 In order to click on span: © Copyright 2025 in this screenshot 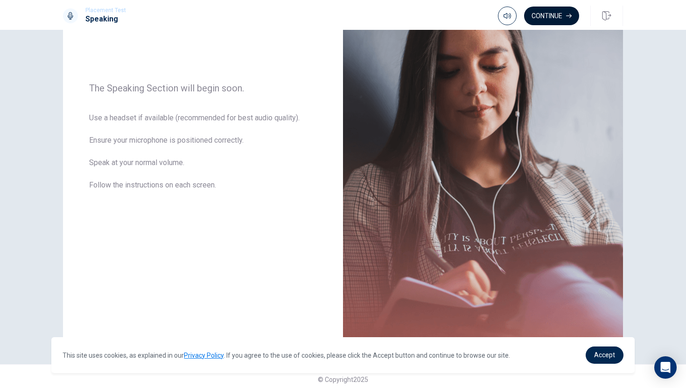, I will do `click(343, 380)`.